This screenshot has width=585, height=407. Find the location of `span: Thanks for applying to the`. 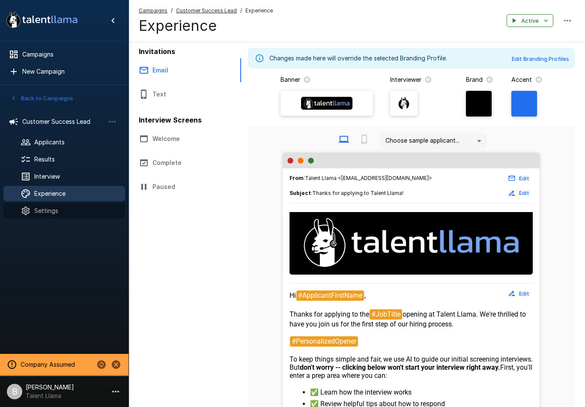

span: Thanks for applying to the is located at coordinates (330, 314).